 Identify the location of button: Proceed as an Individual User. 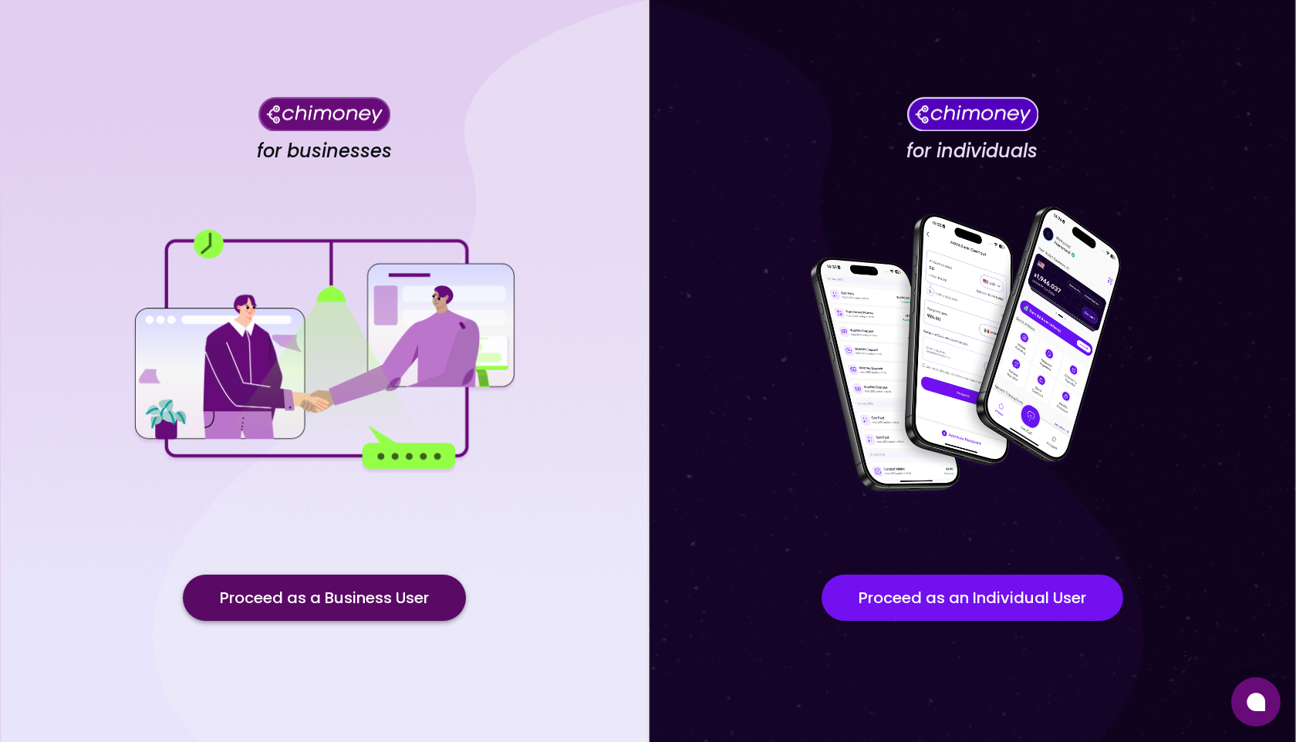
(972, 598).